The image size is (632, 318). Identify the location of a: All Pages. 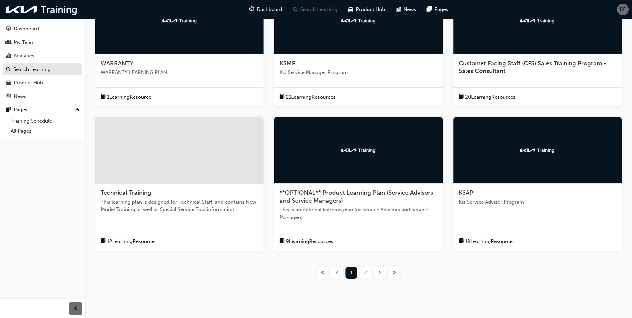
(45, 131).